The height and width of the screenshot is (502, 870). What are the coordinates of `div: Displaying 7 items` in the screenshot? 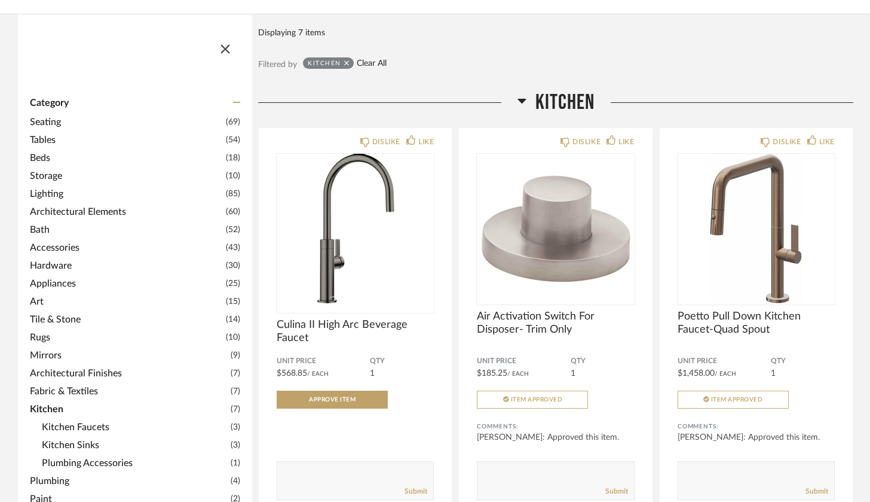 It's located at (553, 33).